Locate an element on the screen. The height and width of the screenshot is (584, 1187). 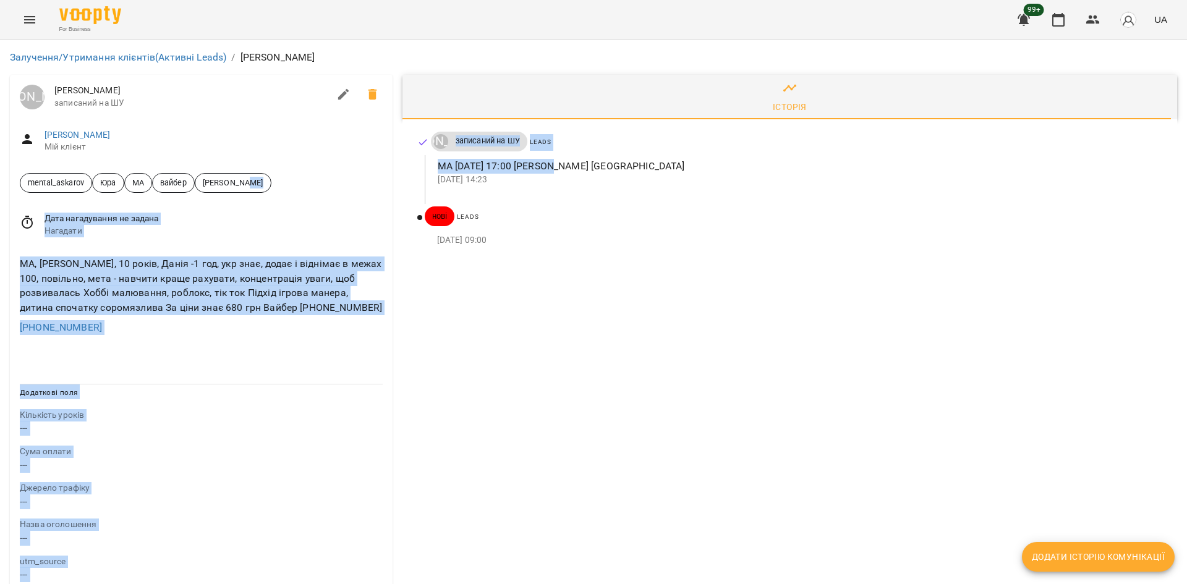
span: МА is located at coordinates (138, 182).